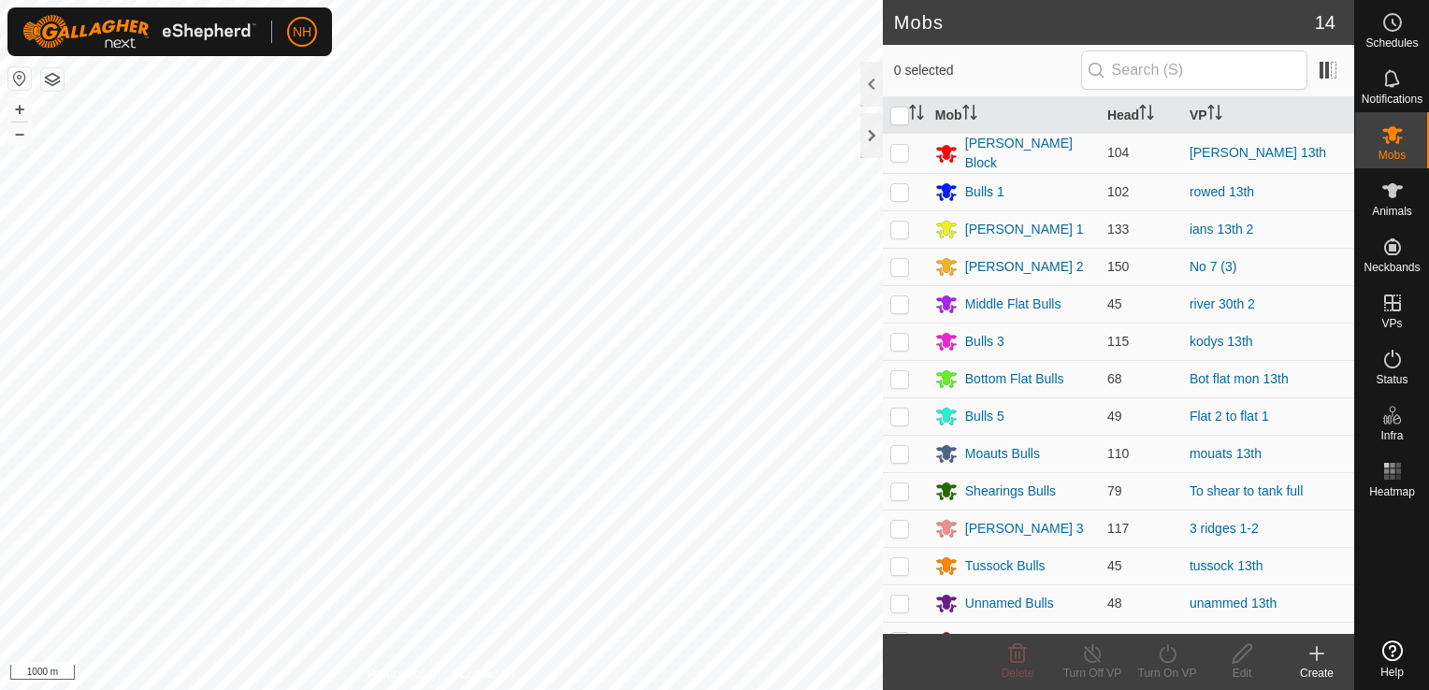 This screenshot has width=1429, height=690. I want to click on div: Create, so click(1317, 674).